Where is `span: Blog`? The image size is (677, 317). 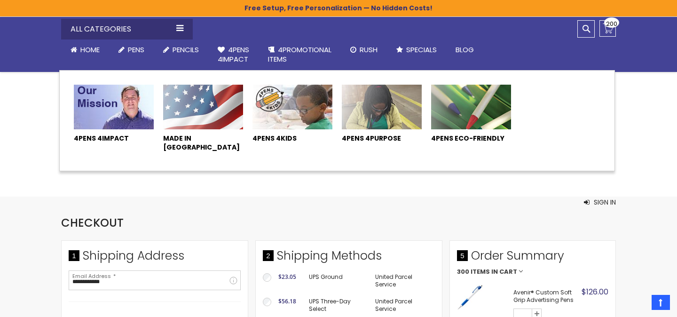
span: Blog is located at coordinates (464, 49).